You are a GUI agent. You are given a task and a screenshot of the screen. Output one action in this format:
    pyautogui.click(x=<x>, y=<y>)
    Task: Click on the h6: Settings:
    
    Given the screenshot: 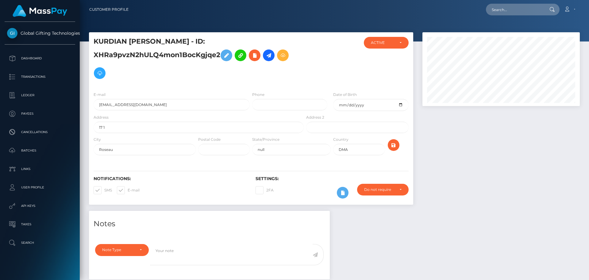 What is the action you would take?
    pyautogui.click(x=332, y=178)
    